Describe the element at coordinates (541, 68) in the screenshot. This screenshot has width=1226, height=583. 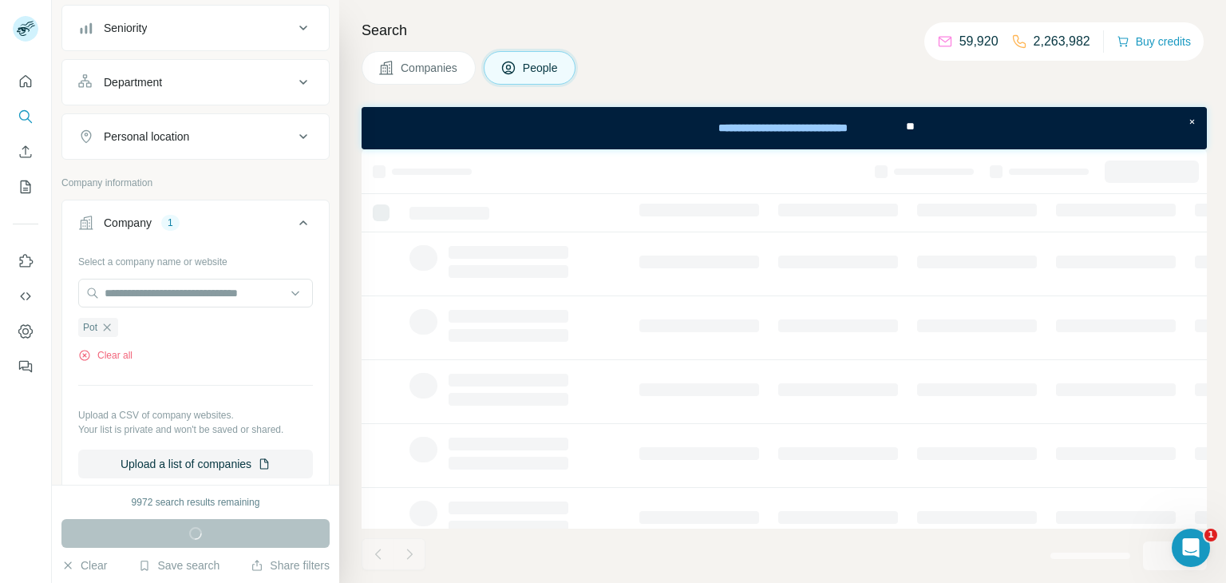
I see `span: People` at that location.